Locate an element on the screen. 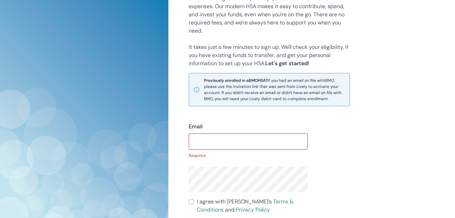  strong: Previously enrolled in a BMO HSA? is located at coordinates (236, 80).